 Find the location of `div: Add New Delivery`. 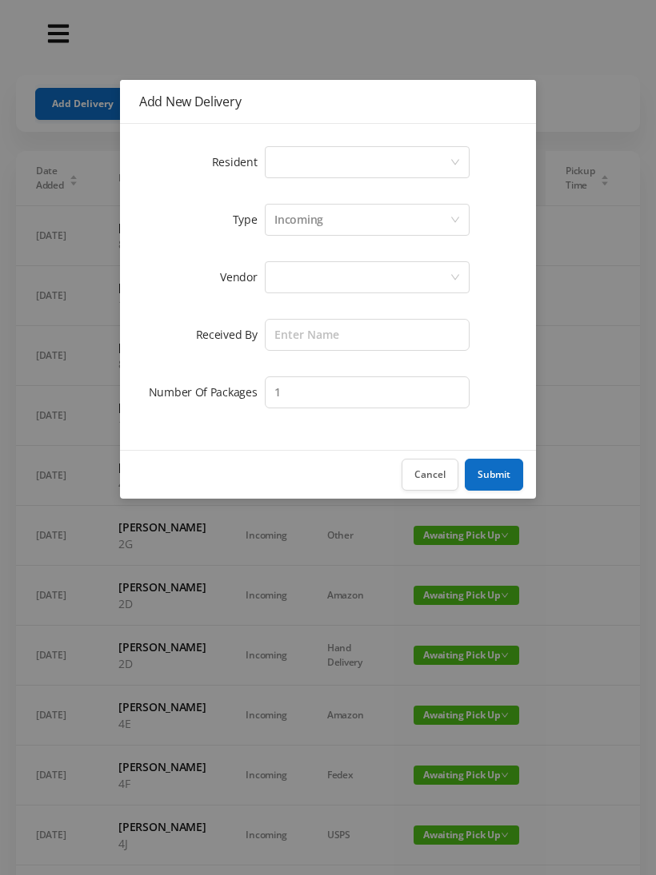

div: Add New Delivery is located at coordinates (328, 102).